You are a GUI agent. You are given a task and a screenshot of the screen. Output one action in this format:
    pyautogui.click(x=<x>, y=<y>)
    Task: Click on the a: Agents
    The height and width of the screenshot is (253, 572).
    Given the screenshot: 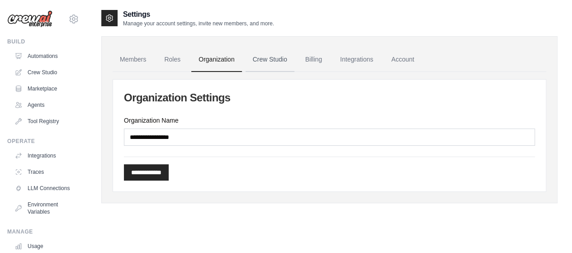 What is the action you would take?
    pyautogui.click(x=45, y=105)
    